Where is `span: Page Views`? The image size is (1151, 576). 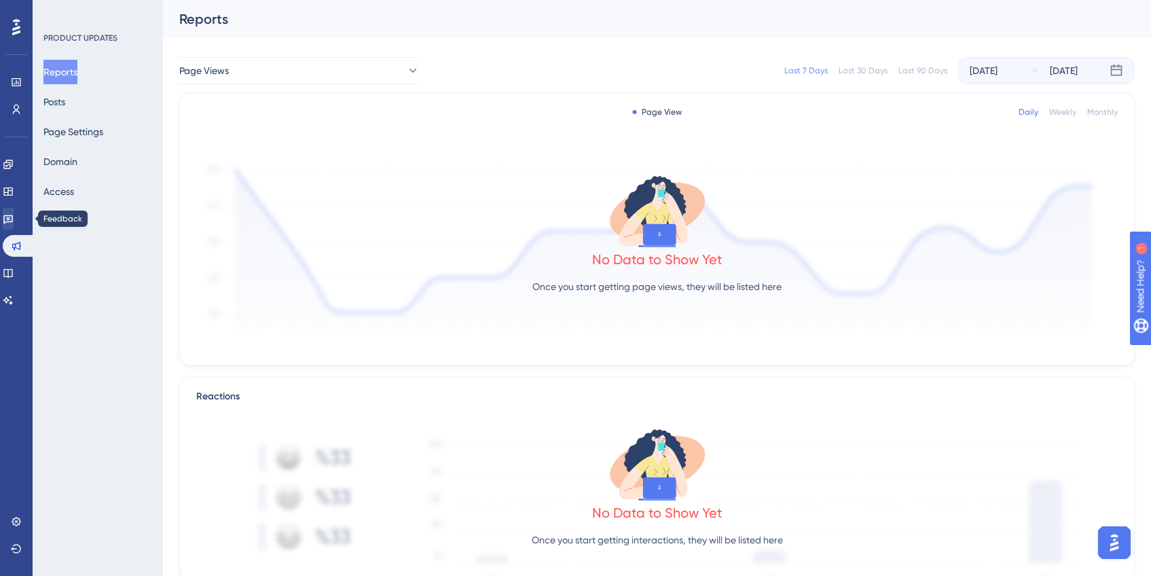
span: Page Views is located at coordinates (204, 71).